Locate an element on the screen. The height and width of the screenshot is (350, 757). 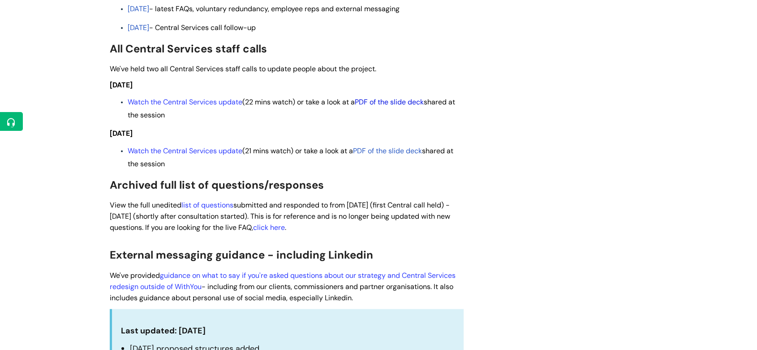
span: External messaging guidance - including Linkedin is located at coordinates (242, 255).